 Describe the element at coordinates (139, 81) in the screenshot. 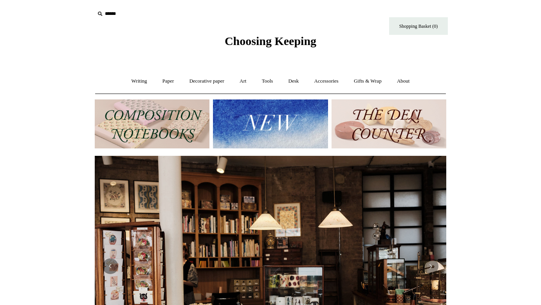

I see `a: Writing` at that location.